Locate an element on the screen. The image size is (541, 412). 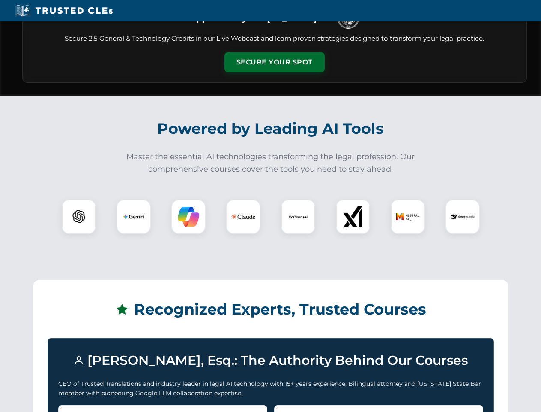
img: xAI Logo is located at coordinates (353, 216).